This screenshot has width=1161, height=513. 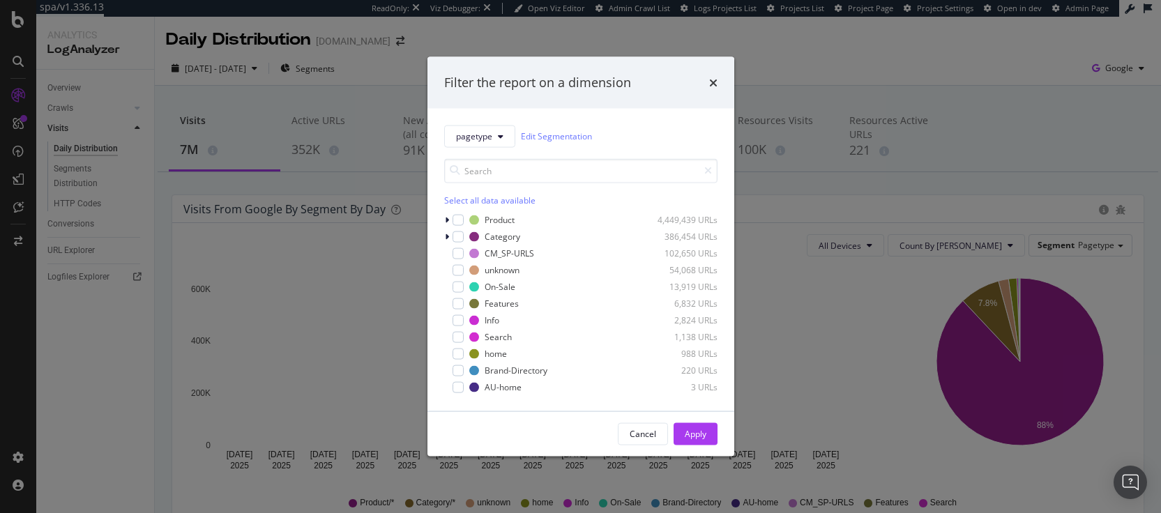 What do you see at coordinates (643, 434) in the screenshot?
I see `button: Cancel` at bounding box center [643, 434].